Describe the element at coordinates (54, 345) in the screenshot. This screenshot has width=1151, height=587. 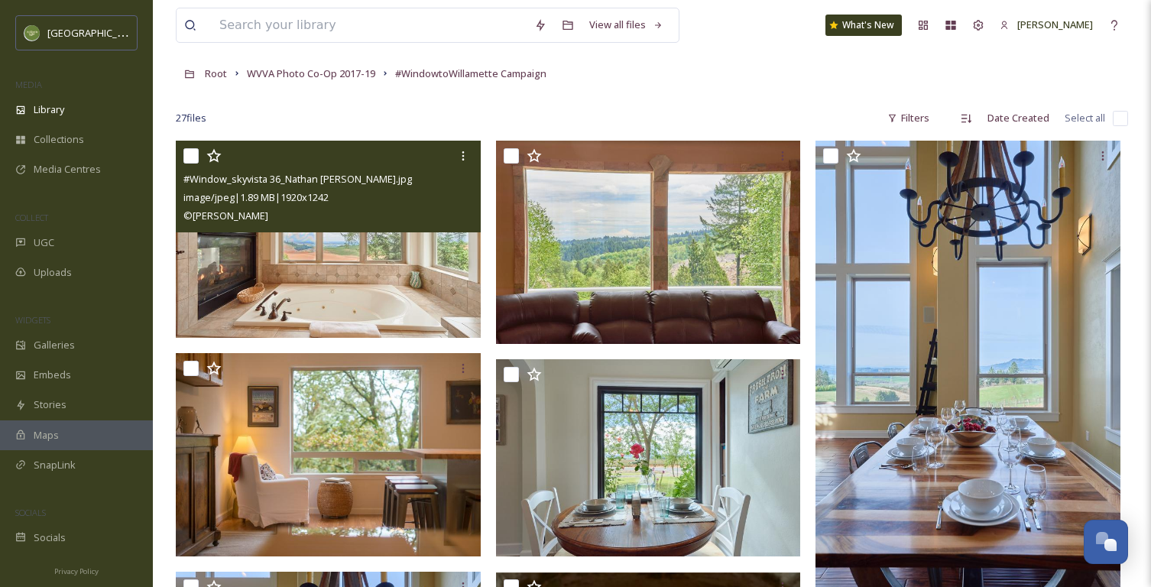
I see `span: Galleries` at that location.